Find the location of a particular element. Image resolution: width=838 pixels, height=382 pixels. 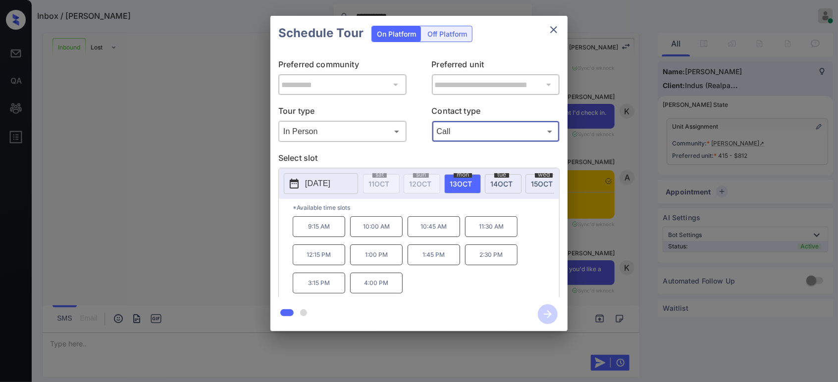

p: 9:15 AM is located at coordinates (319, 227).